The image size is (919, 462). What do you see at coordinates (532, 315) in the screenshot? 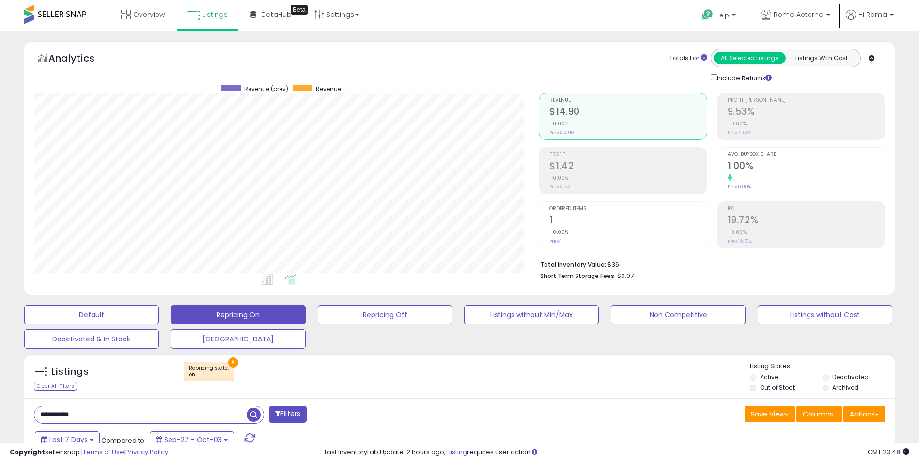
I see `button: Listings without Min/Max` at bounding box center [532, 315].